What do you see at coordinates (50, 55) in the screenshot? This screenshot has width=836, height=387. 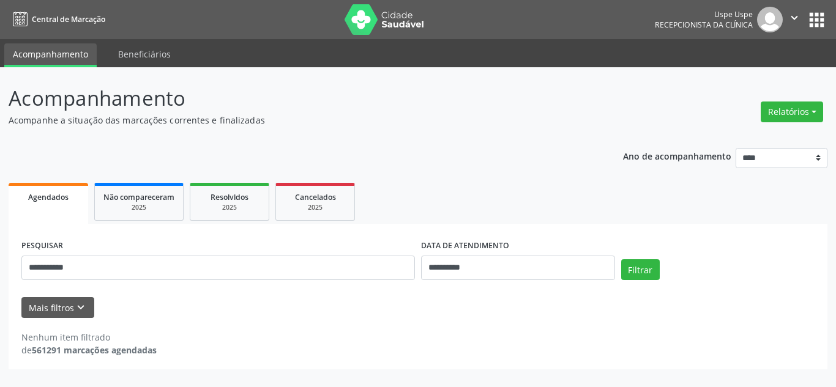 I see `a: Acompanhamento` at bounding box center [50, 55].